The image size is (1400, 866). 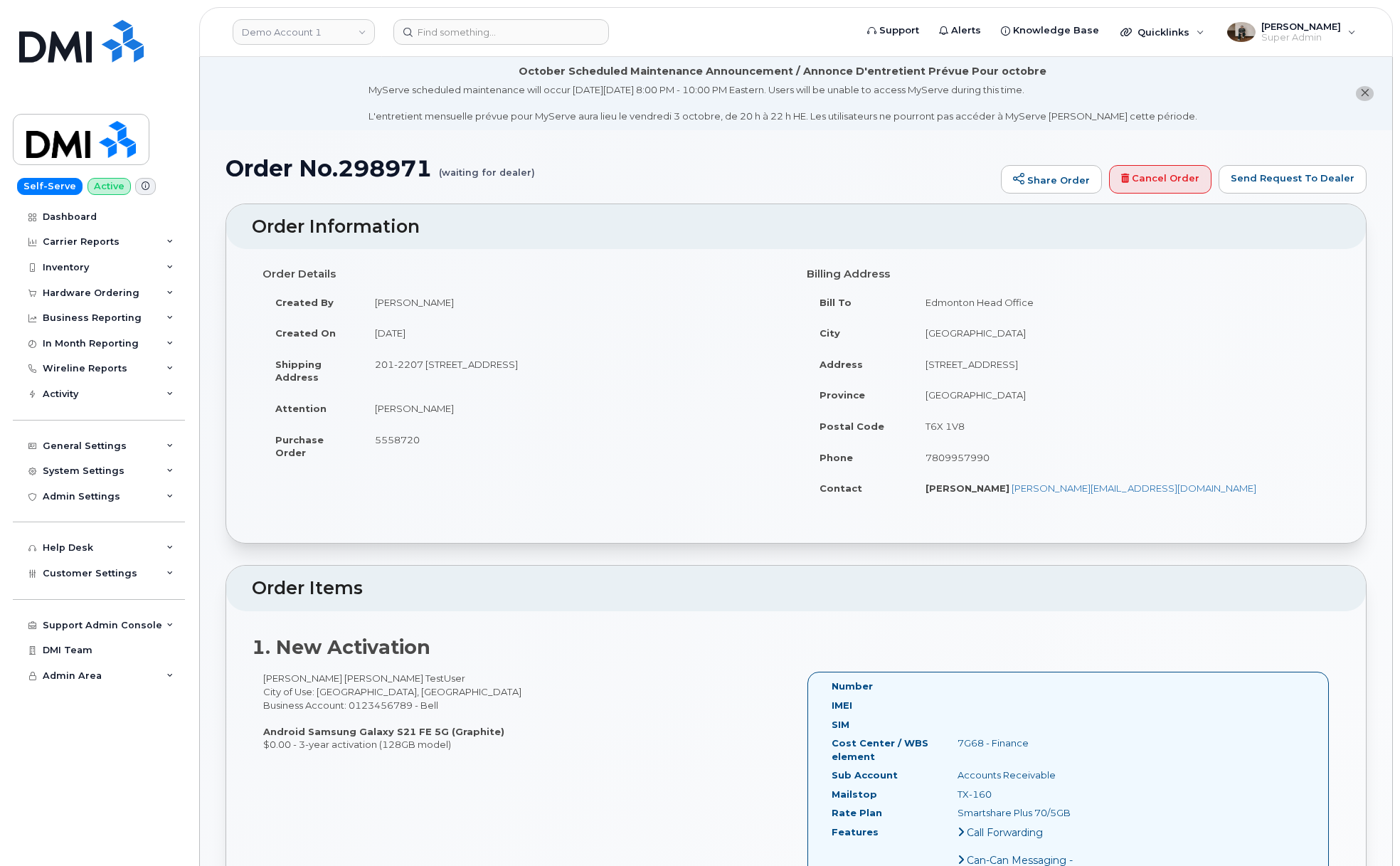 I want to click on strong: Created On, so click(x=305, y=333).